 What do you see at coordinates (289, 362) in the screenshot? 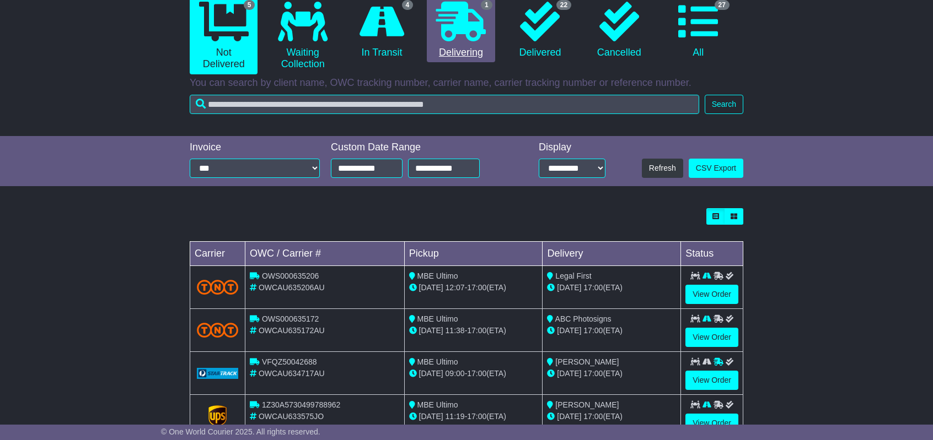
I see `span: VFQZ50042688` at bounding box center [289, 362].